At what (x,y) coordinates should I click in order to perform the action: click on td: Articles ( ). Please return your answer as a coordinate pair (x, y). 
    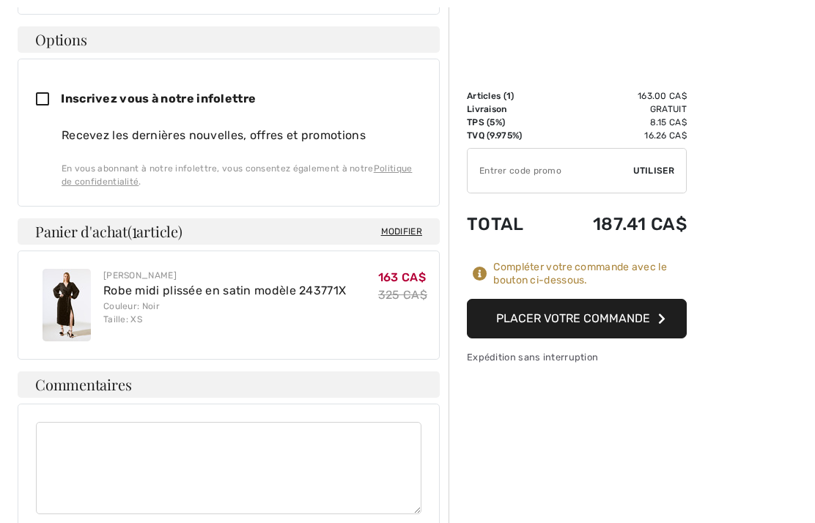
    Looking at the image, I should click on (508, 96).